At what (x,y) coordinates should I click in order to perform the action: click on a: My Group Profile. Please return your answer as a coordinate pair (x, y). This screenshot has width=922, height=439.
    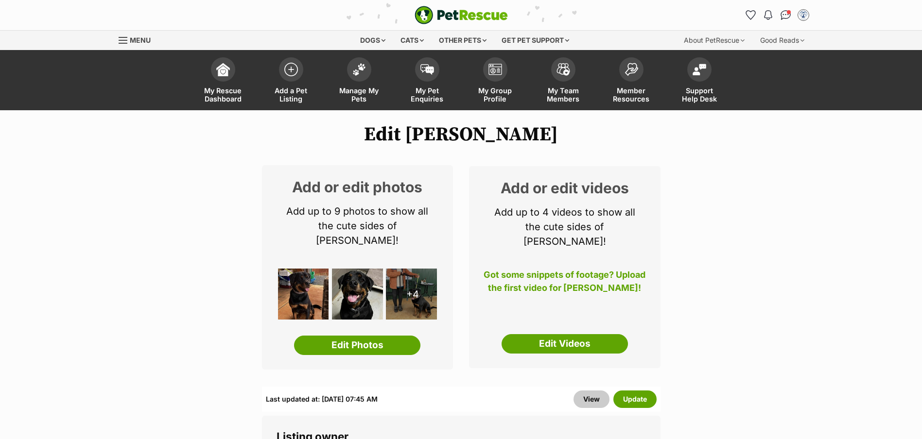
    Looking at the image, I should click on (495, 81).